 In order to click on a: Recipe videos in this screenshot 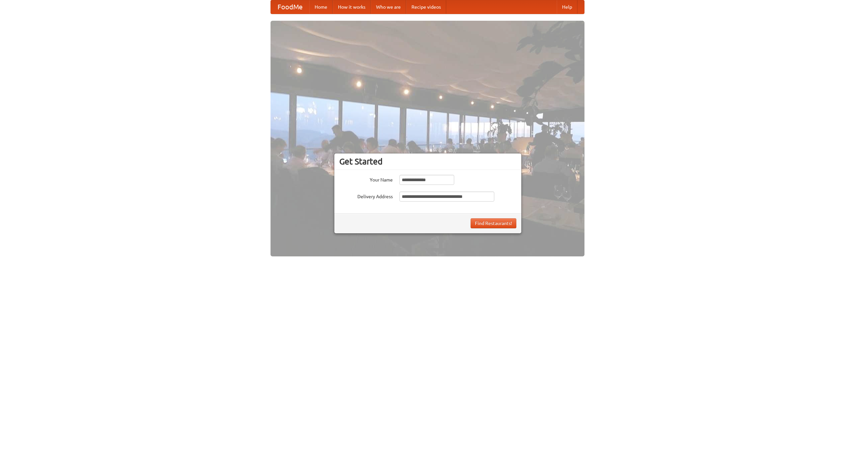, I will do `click(426, 7)`.